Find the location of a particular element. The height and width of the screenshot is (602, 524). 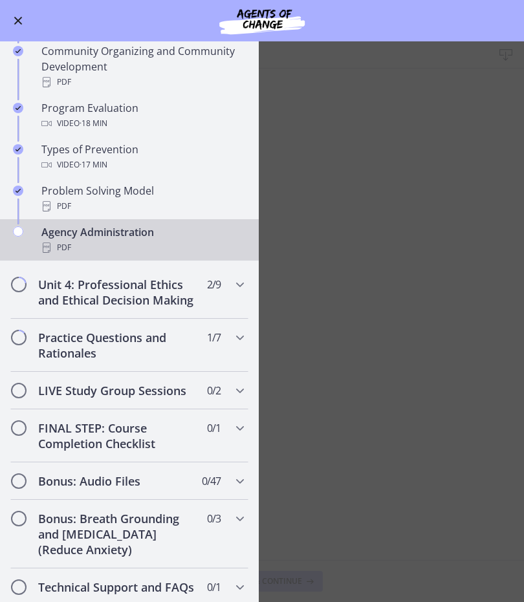

h2: Technical Support and FAQs is located at coordinates (117, 587).